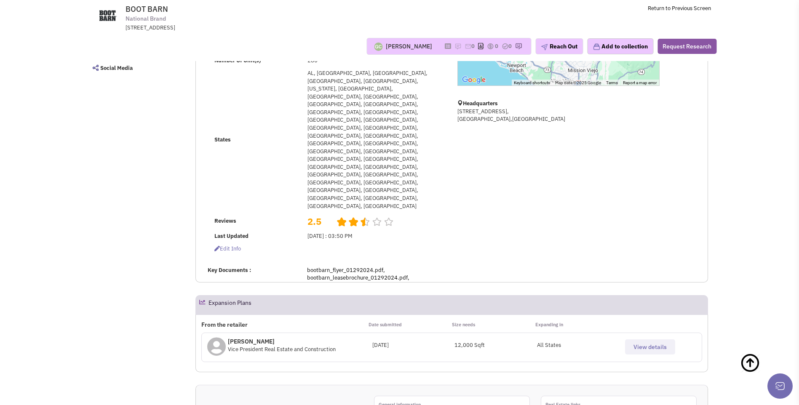  I want to click on img: icon-dealamount.png, so click(490, 46).